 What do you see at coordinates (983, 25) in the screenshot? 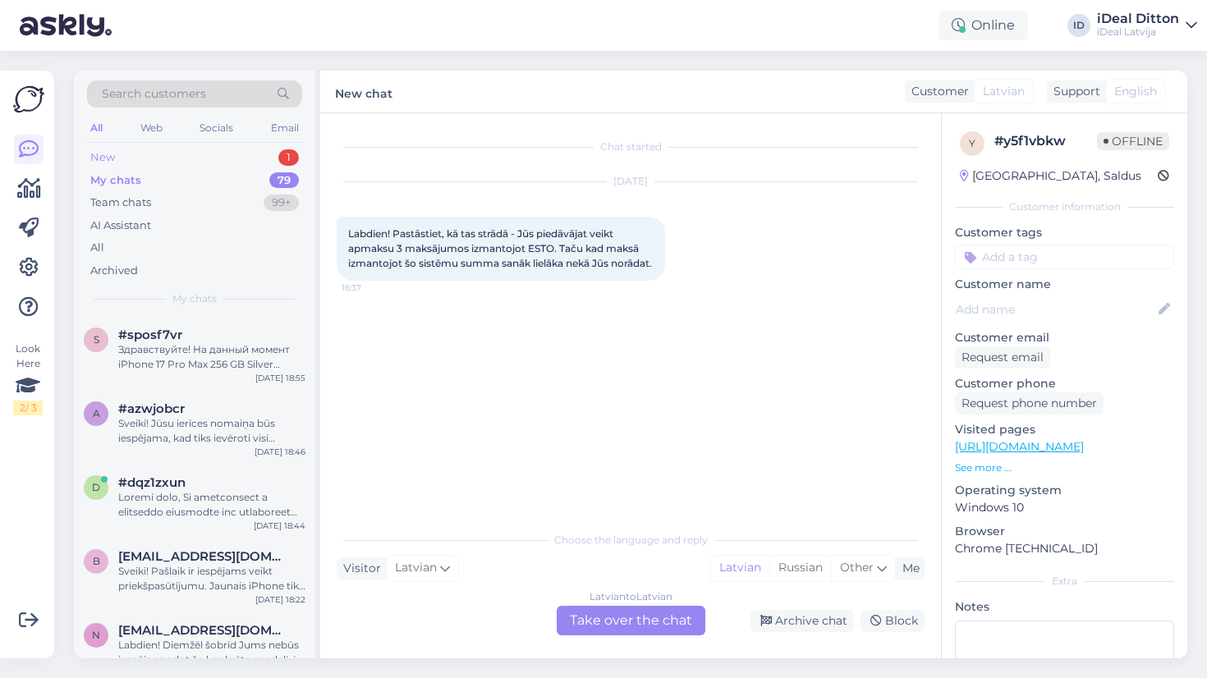
I see `div: Online` at bounding box center [983, 25].